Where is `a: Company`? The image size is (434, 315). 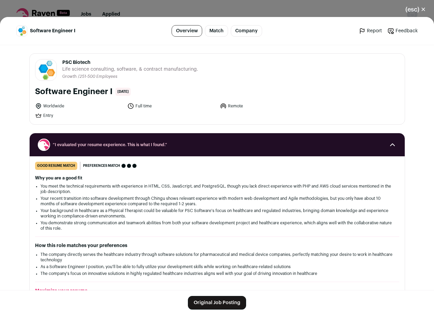
a: Company is located at coordinates (246, 31).